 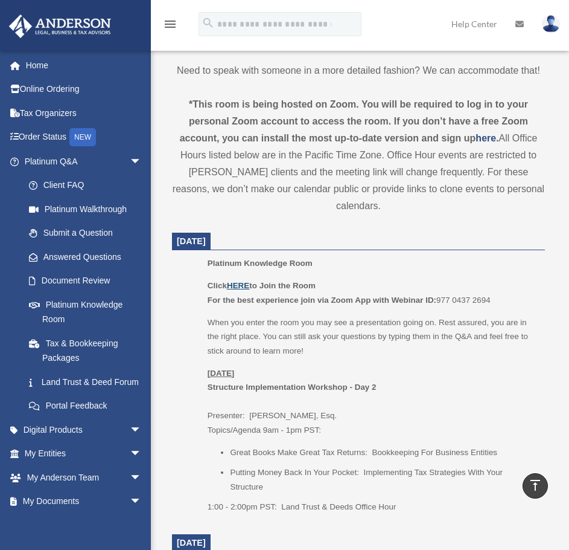 What do you see at coordinates (536, 485) in the screenshot?
I see `i: vertical_align_top` at bounding box center [536, 485].